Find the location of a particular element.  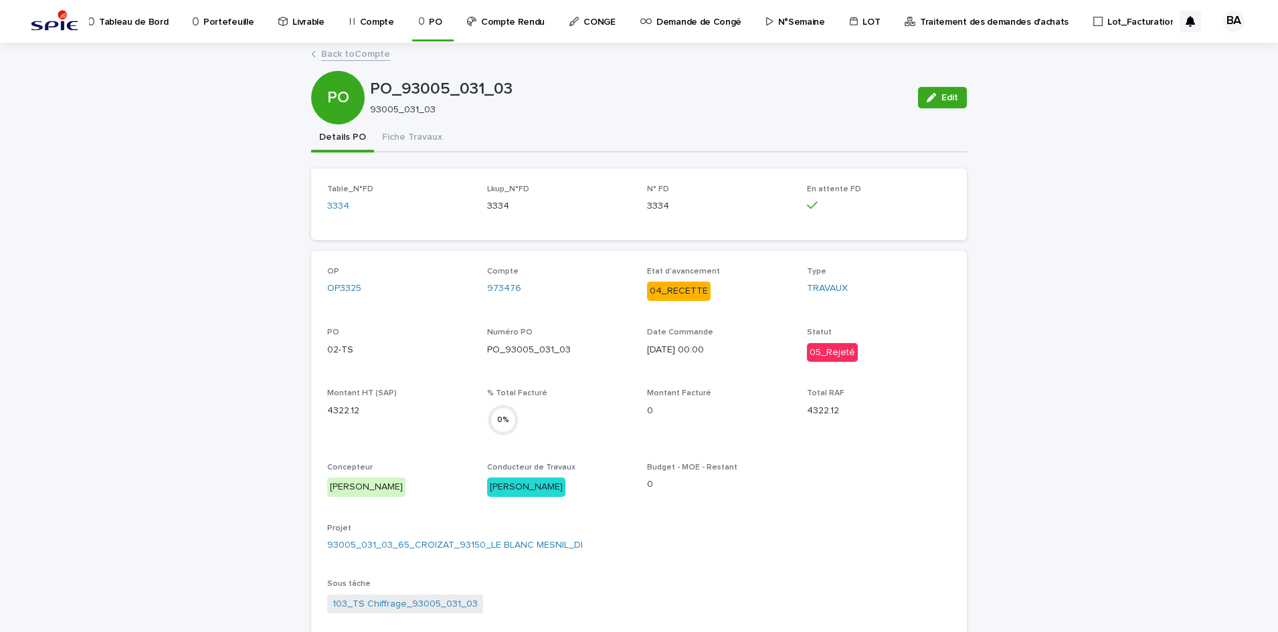

span: % Total Facturé is located at coordinates (517, 393).